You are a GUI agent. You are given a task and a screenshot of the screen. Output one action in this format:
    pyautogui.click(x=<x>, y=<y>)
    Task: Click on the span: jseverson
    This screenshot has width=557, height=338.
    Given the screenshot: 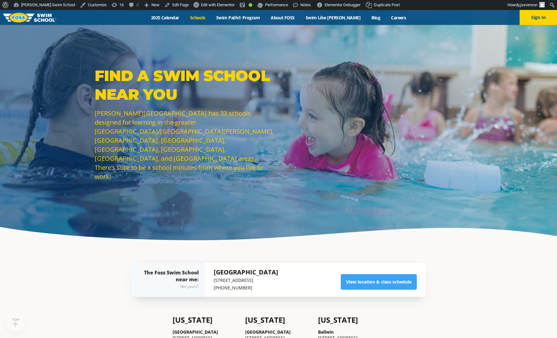 What is the action you would take?
    pyautogui.click(x=529, y=5)
    